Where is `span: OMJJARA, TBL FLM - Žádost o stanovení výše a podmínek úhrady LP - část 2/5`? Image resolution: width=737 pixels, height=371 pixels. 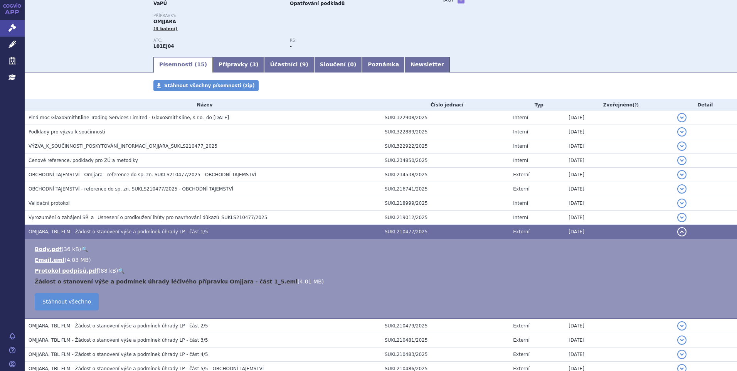 span: OMJJARA, TBL FLM - Žádost o stanovení výše a podmínek úhrady LP - část 2/5 is located at coordinates (118, 326).